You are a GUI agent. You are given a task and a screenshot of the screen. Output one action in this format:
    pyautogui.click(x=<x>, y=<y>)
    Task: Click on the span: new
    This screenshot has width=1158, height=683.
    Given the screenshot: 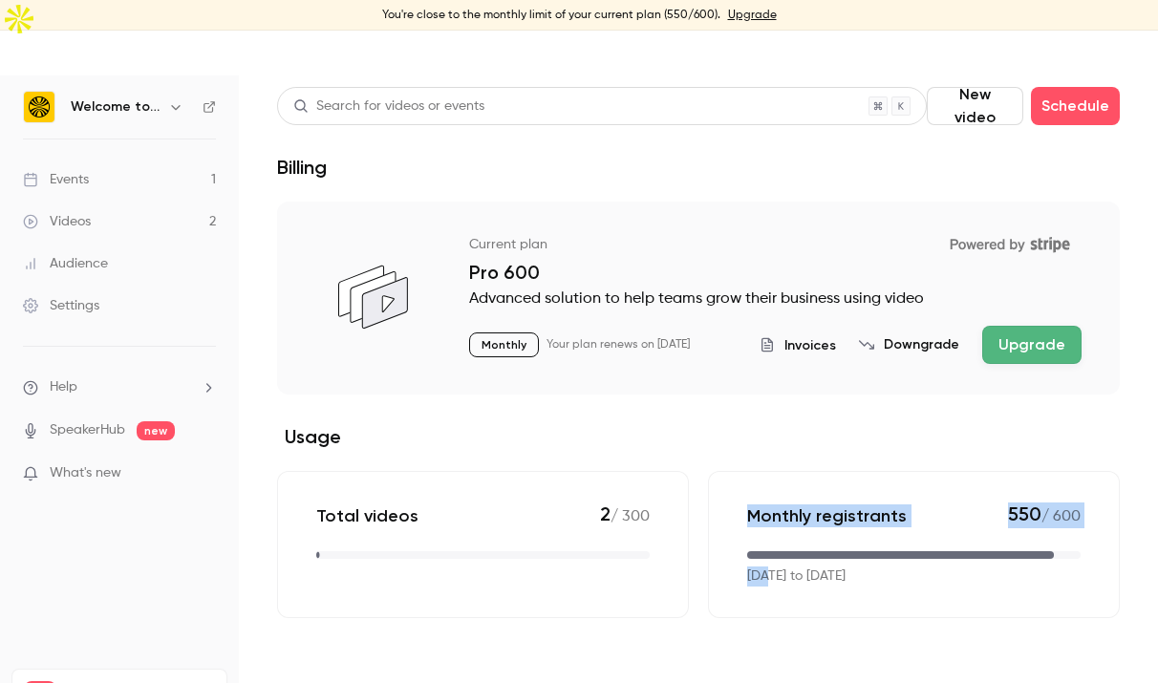 What is the action you would take?
    pyautogui.click(x=156, y=431)
    